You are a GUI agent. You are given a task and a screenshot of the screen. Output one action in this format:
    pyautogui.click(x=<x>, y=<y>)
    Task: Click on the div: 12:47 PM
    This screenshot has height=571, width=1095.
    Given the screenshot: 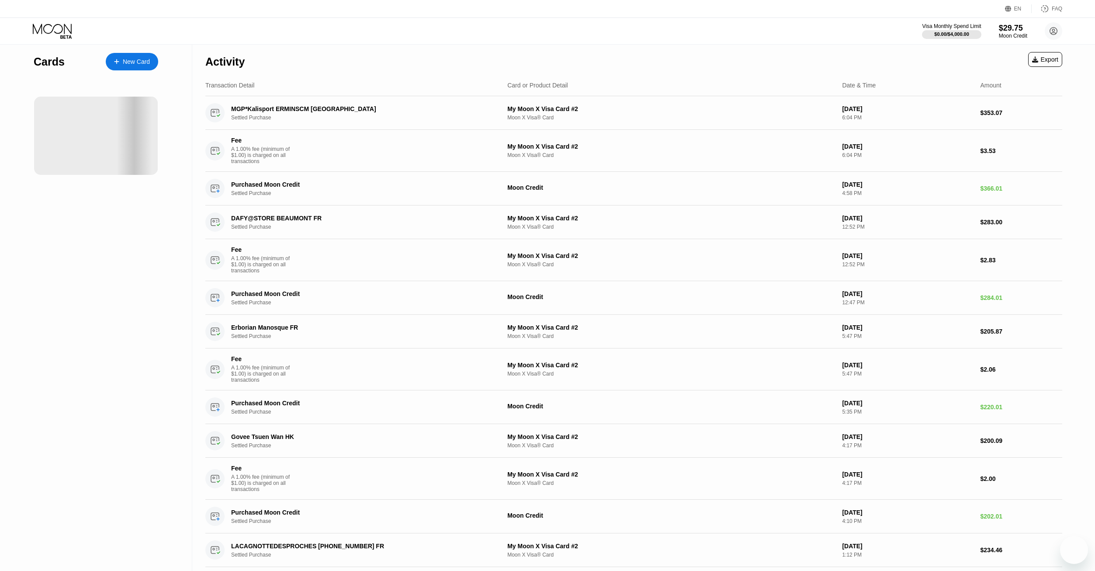 What is the action you would take?
    pyautogui.click(x=908, y=302)
    